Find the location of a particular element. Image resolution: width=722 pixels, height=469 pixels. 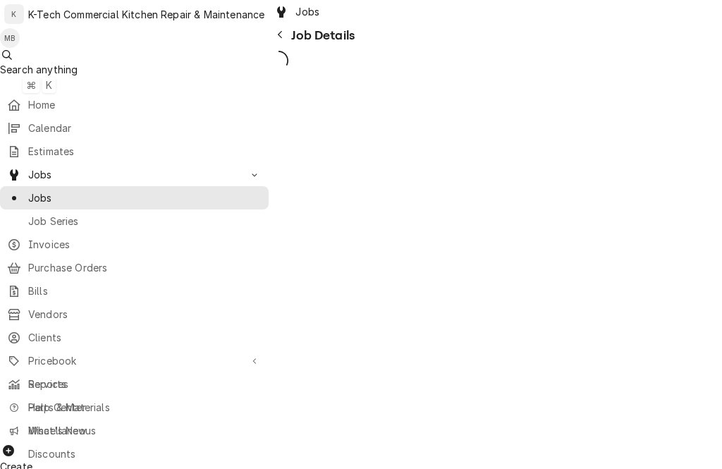

span: Job Details is located at coordinates (323, 35).